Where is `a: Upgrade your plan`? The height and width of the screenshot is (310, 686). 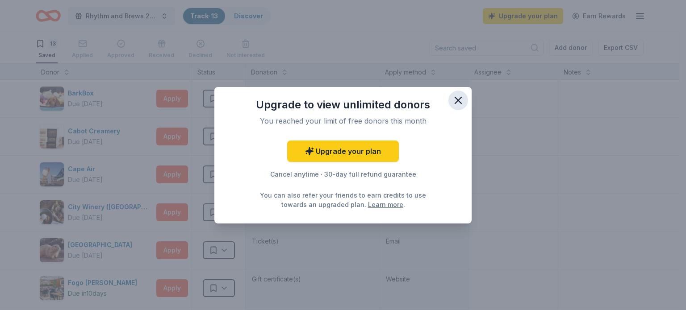
a: Upgrade your plan is located at coordinates (343, 151).